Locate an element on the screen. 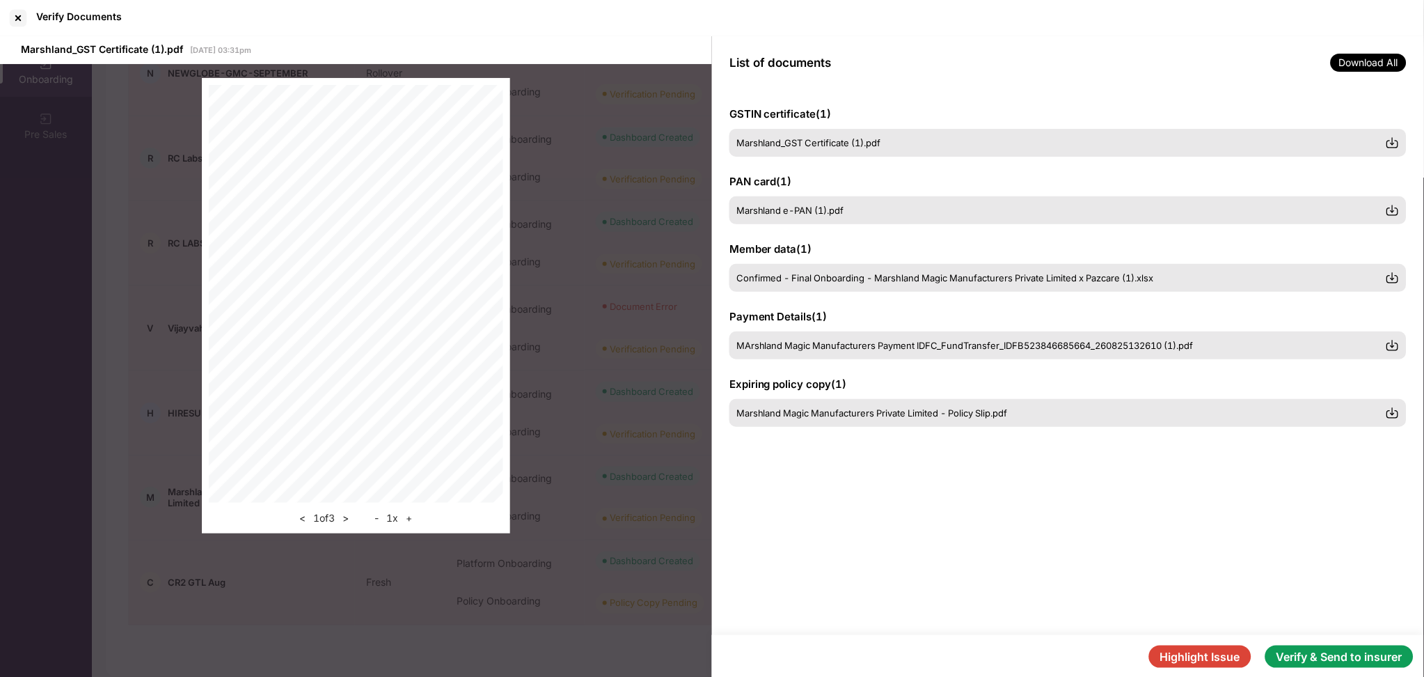 This screenshot has width=1424, height=677. span: Marshland Magic Manufacturers Private Limited - Policy Slip.pdf is located at coordinates (872, 413).